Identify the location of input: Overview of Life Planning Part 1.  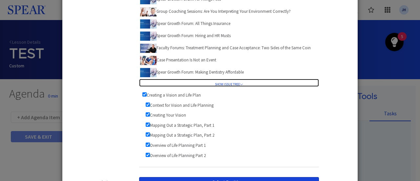
(148, 144).